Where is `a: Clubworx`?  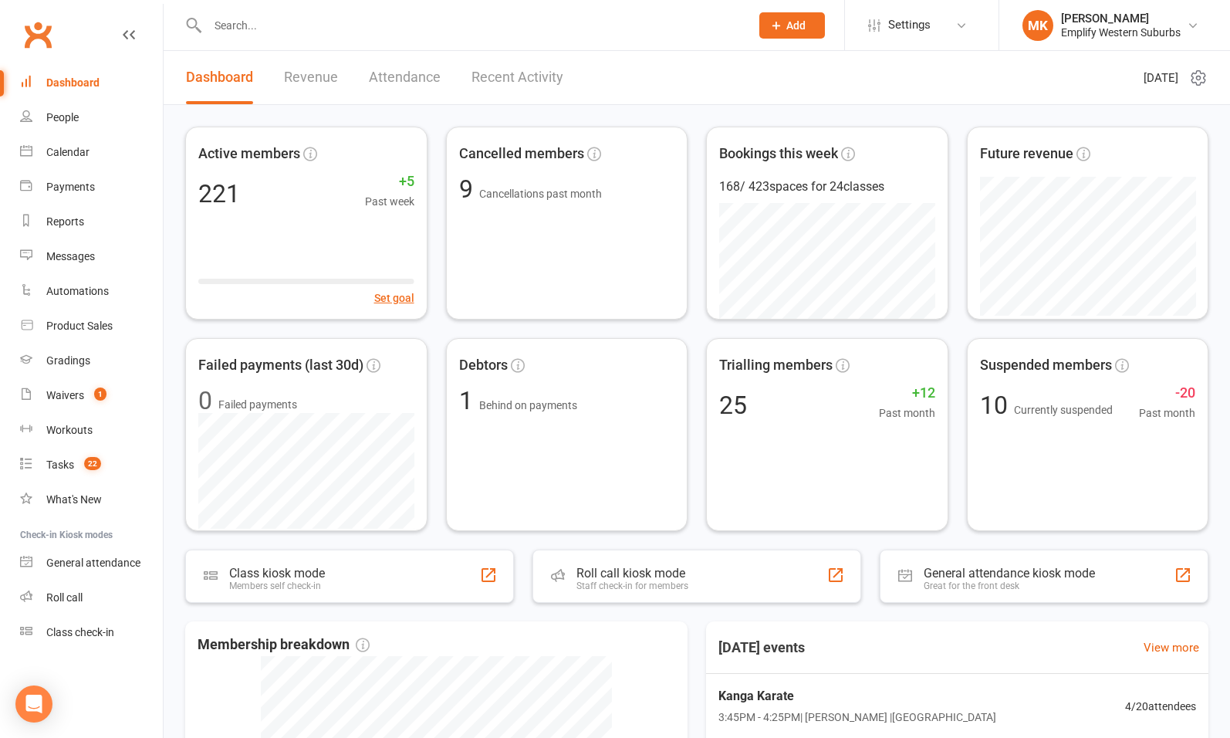
a: Clubworx is located at coordinates (38, 35).